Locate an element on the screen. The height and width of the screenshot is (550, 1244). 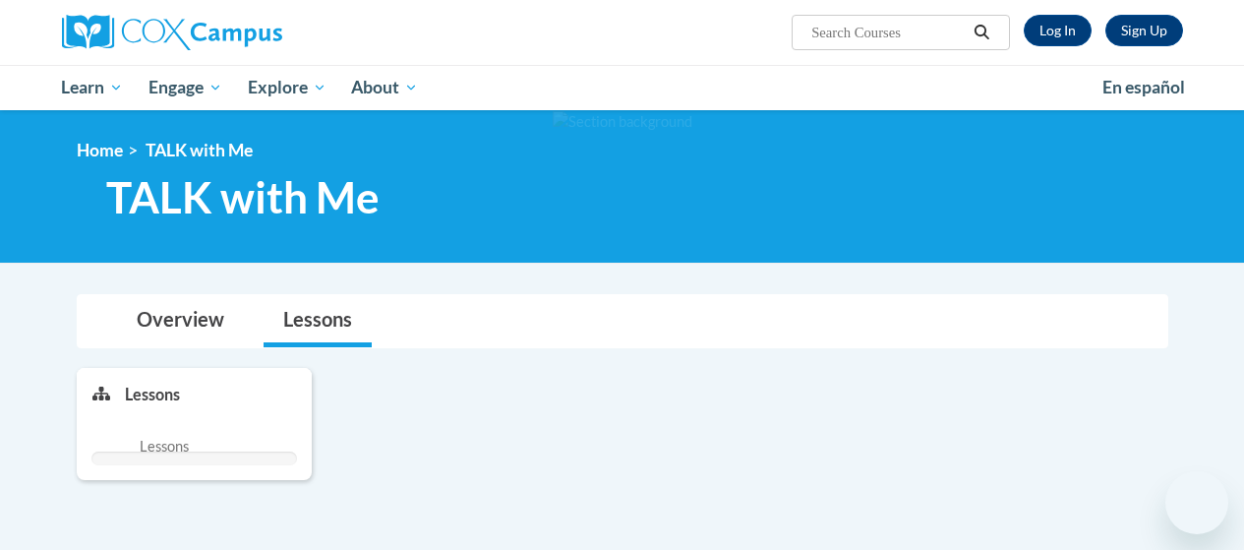
a: About is located at coordinates (385, 88).